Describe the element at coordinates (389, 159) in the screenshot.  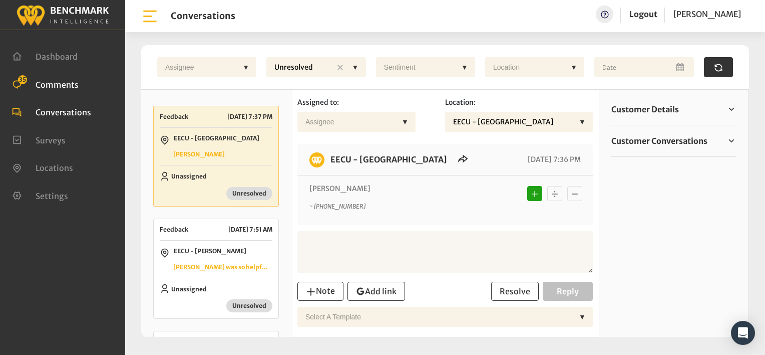
I see `h6: EECU - Clinton Way` at that location.